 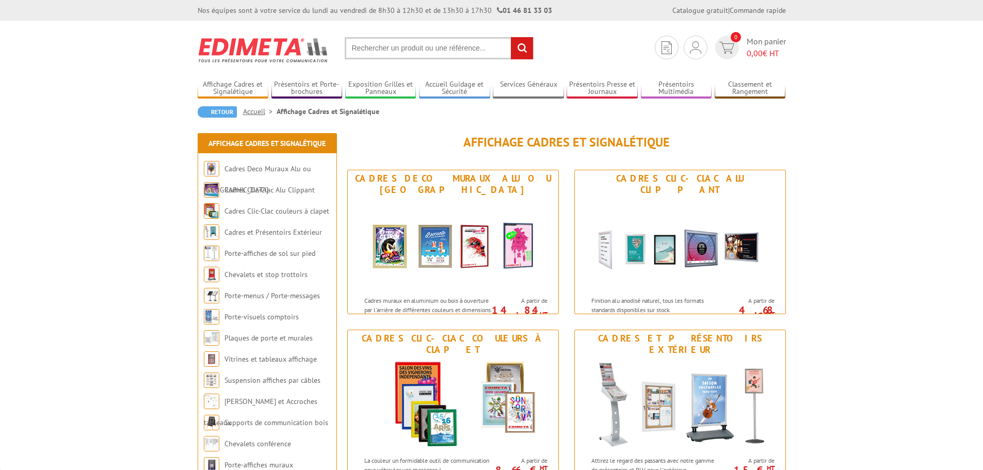 What do you see at coordinates (453, 344) in the screenshot?
I see `div: Cadres Clic-Clac couleurs à clapet` at bounding box center [453, 344].